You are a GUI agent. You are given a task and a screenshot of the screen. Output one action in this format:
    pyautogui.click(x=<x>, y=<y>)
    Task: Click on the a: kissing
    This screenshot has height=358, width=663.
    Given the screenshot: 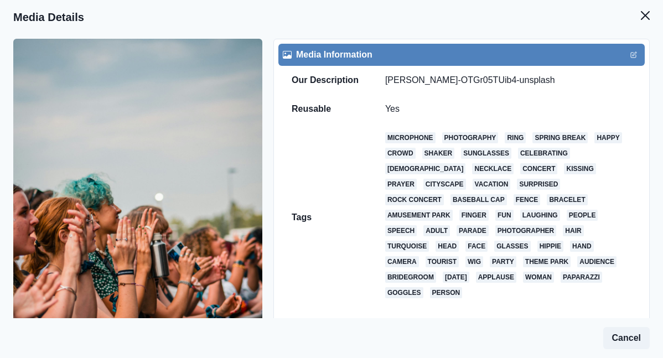 What is the action you would take?
    pyautogui.click(x=579, y=169)
    